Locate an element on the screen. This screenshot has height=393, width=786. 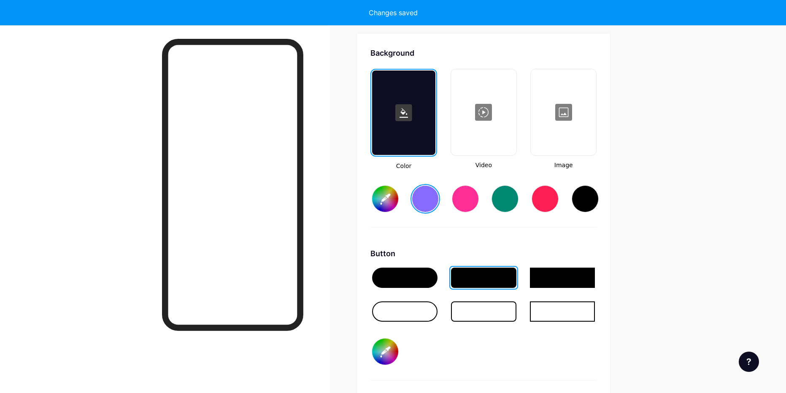
span: Video is located at coordinates (484, 165).